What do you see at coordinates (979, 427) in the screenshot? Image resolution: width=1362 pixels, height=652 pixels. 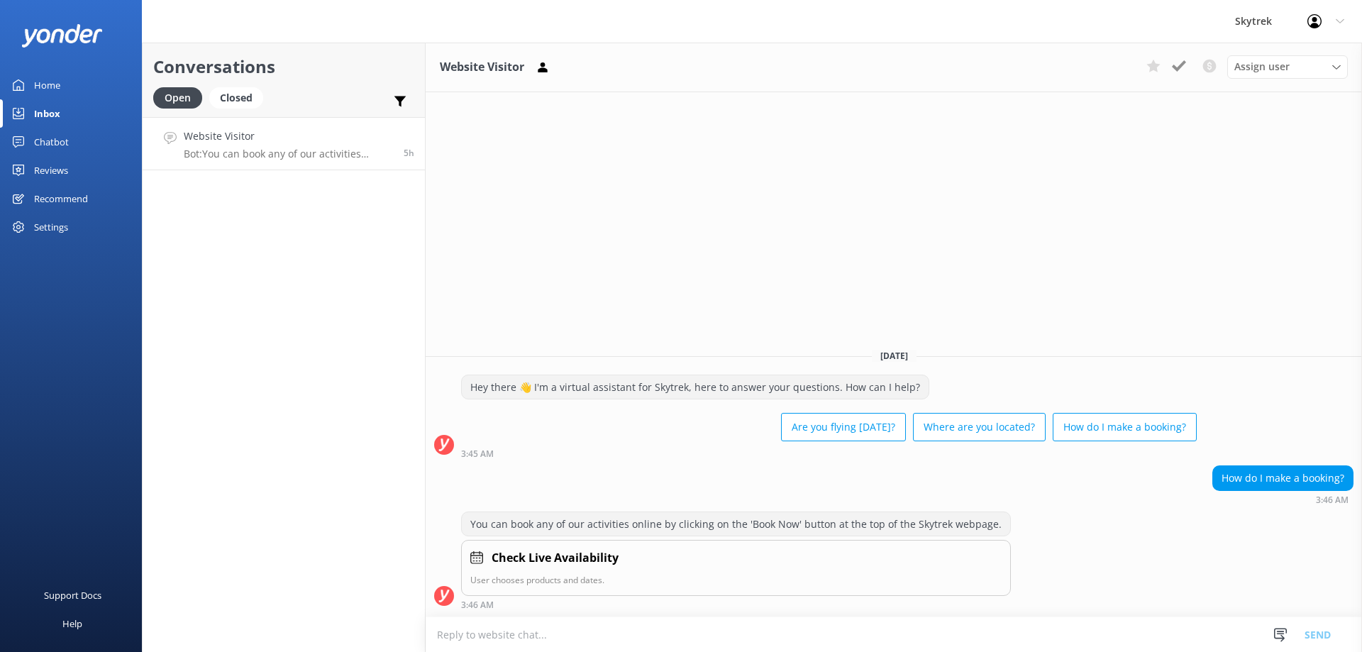 I see `button: Where are you located?` at bounding box center [979, 427].